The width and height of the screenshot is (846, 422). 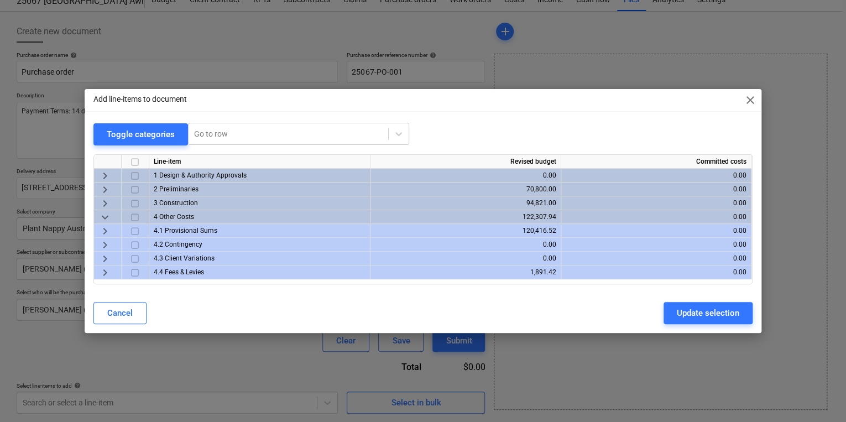 What do you see at coordinates (466, 161) in the screenshot?
I see `div: Revised budget` at bounding box center [466, 161].